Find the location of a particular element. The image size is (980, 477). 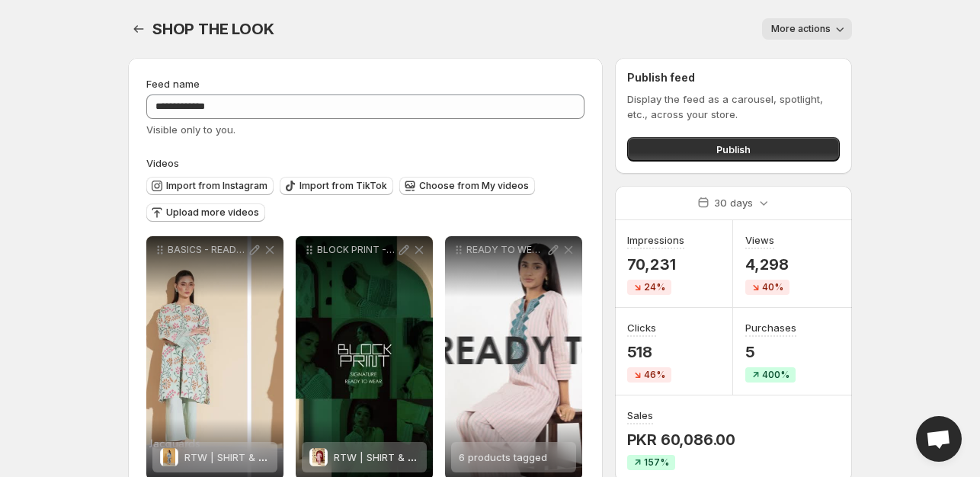

button: More actions is located at coordinates (807, 29).